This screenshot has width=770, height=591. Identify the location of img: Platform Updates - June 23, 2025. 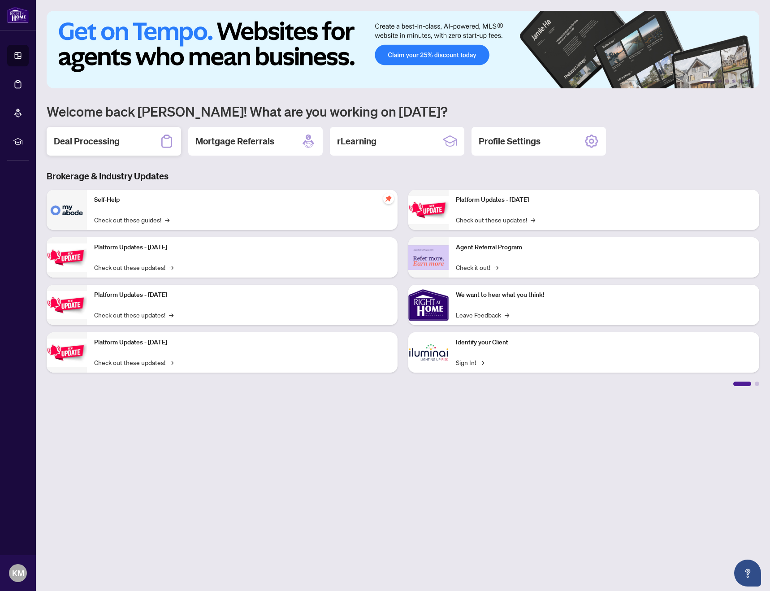
(429, 210).